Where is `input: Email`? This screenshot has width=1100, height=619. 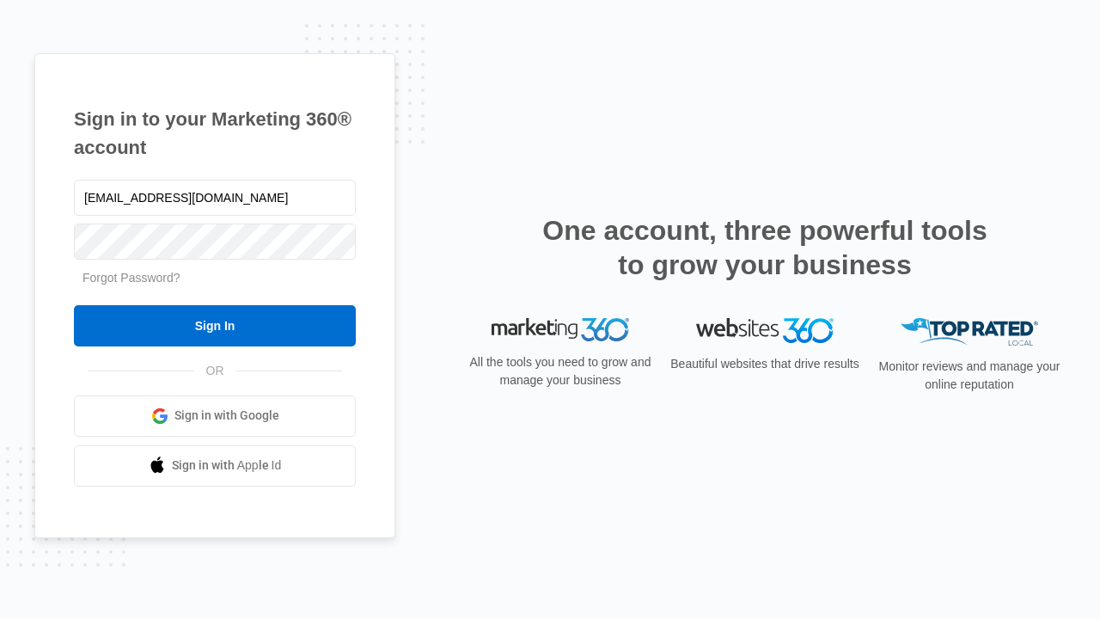
input: Email is located at coordinates (215, 198).